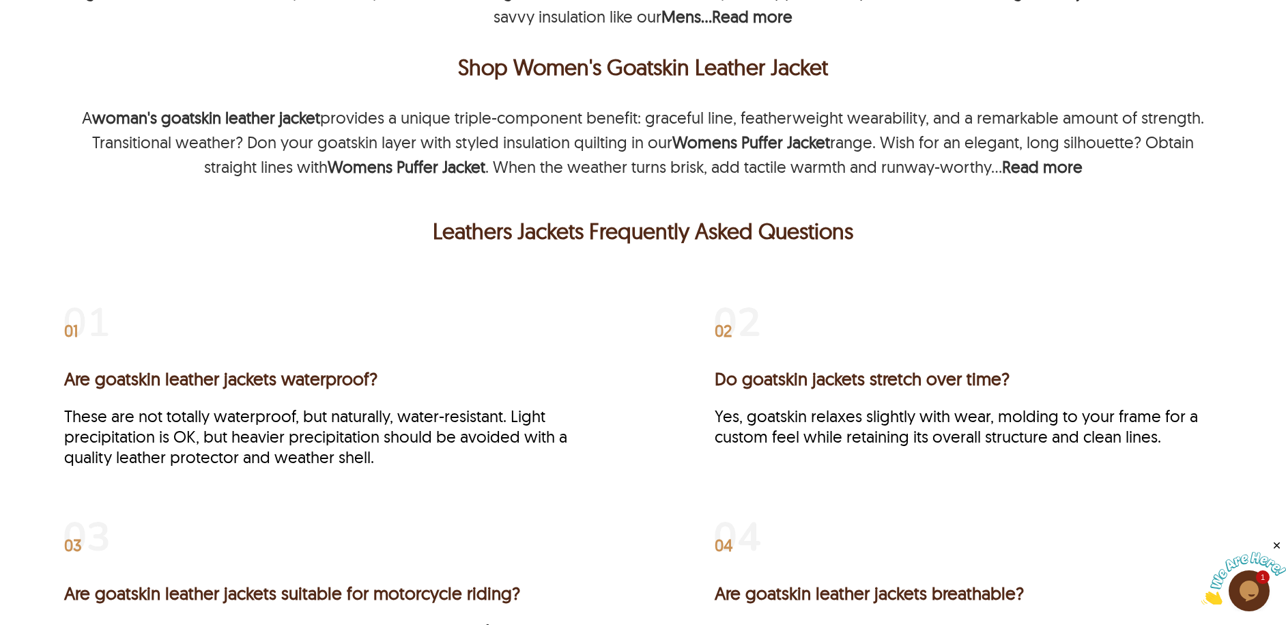  What do you see at coordinates (73, 545) in the screenshot?
I see `span: 03` at bounding box center [73, 545].